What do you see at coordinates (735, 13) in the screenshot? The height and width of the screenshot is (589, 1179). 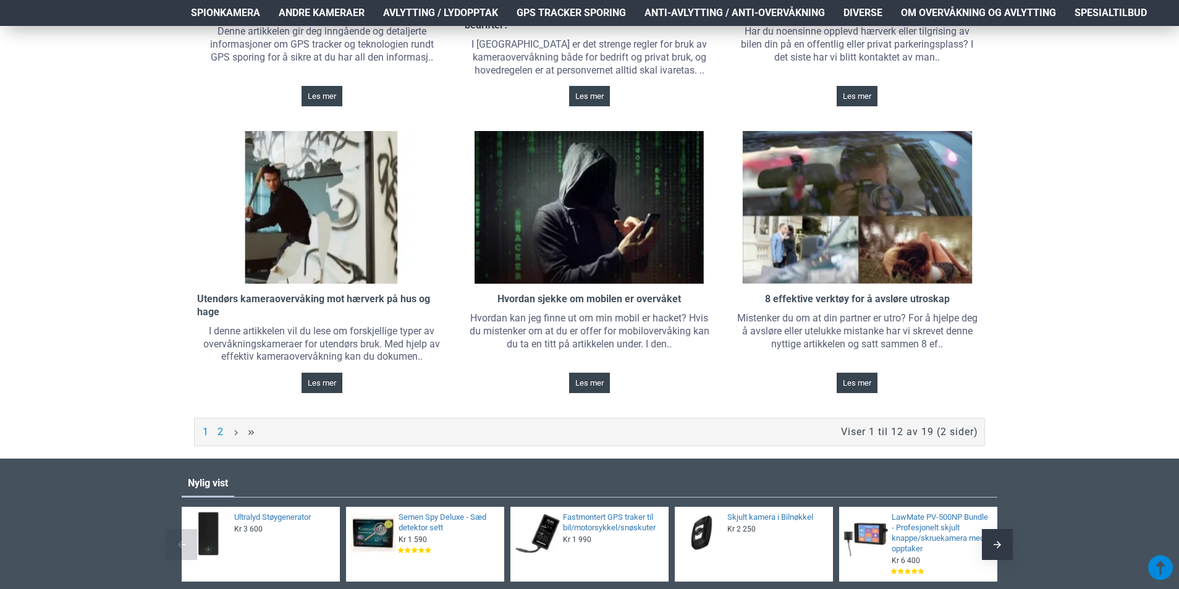 I see `span: Anti-avlytting / Anti-overvåkning` at bounding box center [735, 13].